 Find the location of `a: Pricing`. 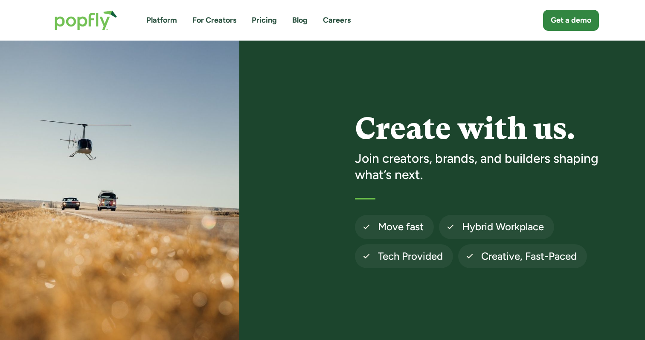

a: Pricing is located at coordinates (264, 20).